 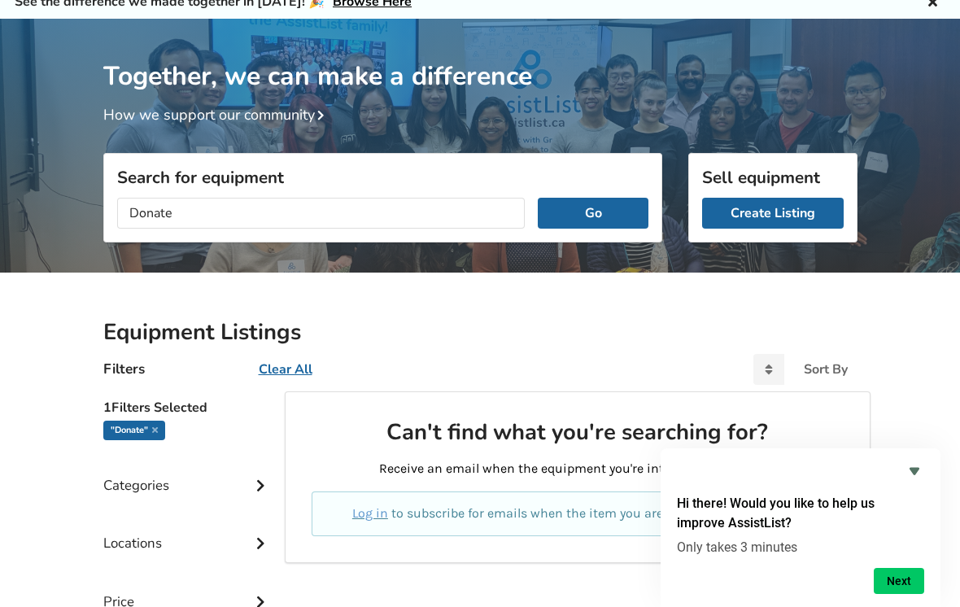 What do you see at coordinates (217, 115) in the screenshot?
I see `a: How we support our community` at bounding box center [217, 115].